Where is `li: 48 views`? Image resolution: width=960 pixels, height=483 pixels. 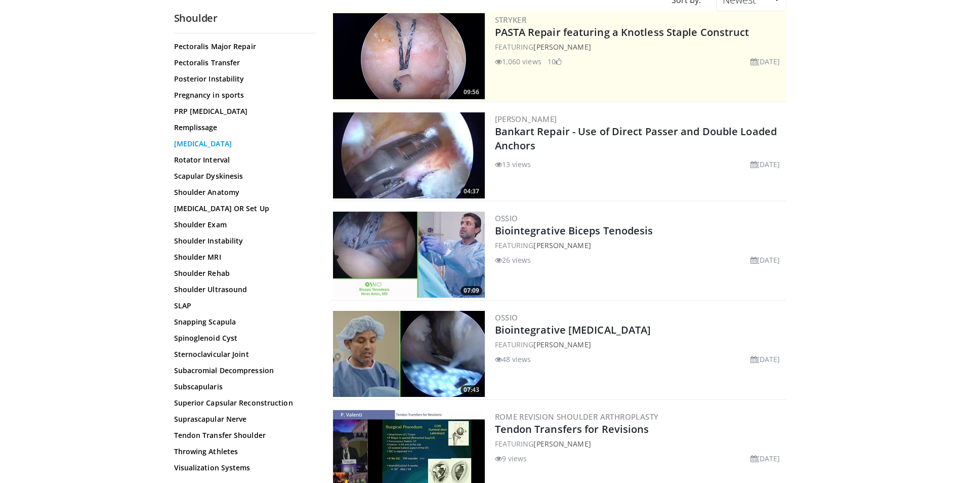 li: 48 views is located at coordinates (513, 359).